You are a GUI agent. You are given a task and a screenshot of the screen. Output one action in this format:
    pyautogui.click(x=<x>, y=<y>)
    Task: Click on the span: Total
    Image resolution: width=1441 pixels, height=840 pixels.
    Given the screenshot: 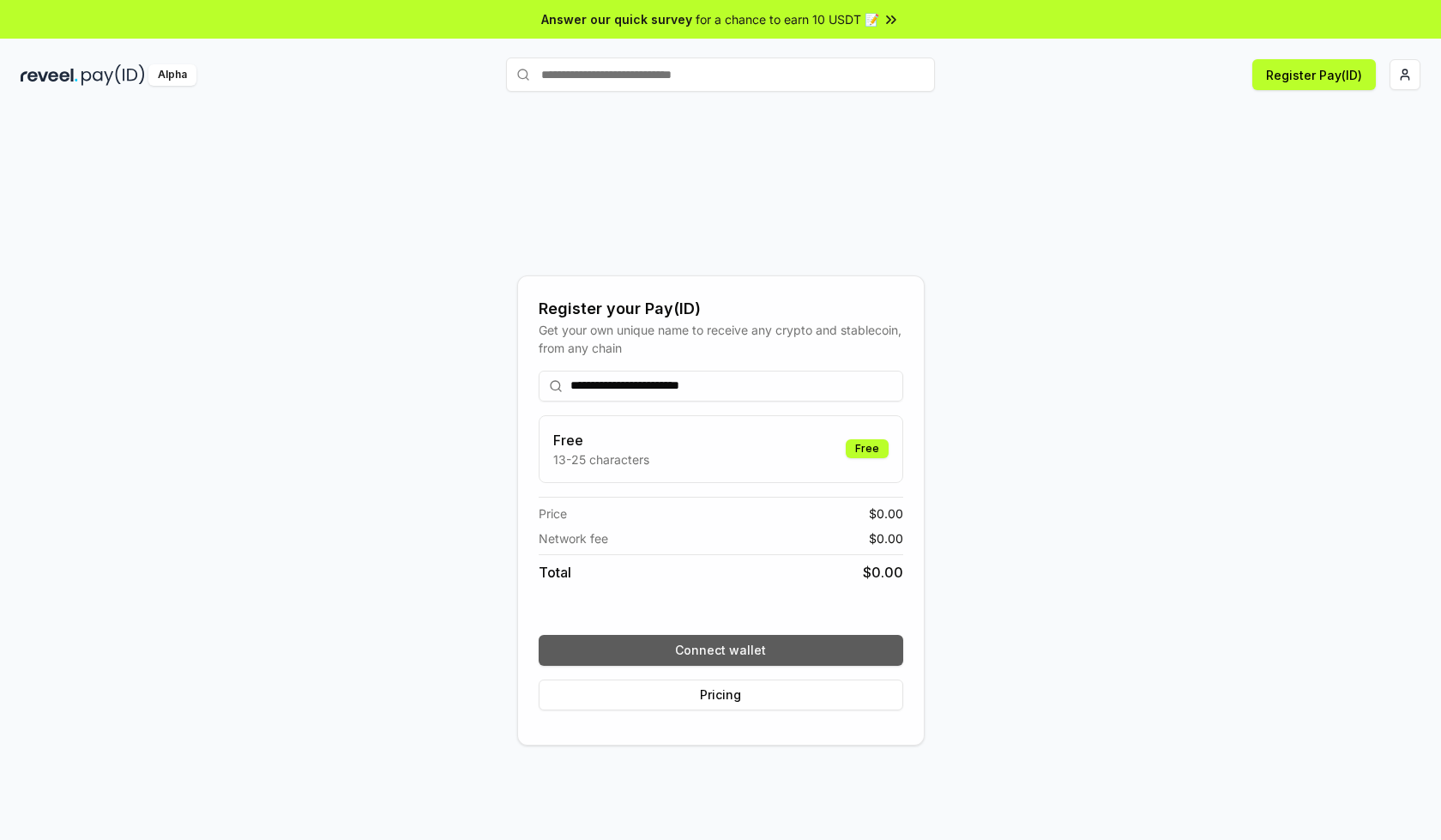 What is the action you would take?
    pyautogui.click(x=555, y=572)
    